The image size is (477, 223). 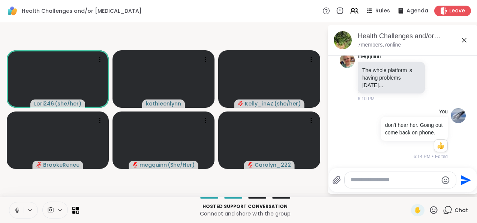 I want to click on p: 7 members, 7 online, so click(x=379, y=45).